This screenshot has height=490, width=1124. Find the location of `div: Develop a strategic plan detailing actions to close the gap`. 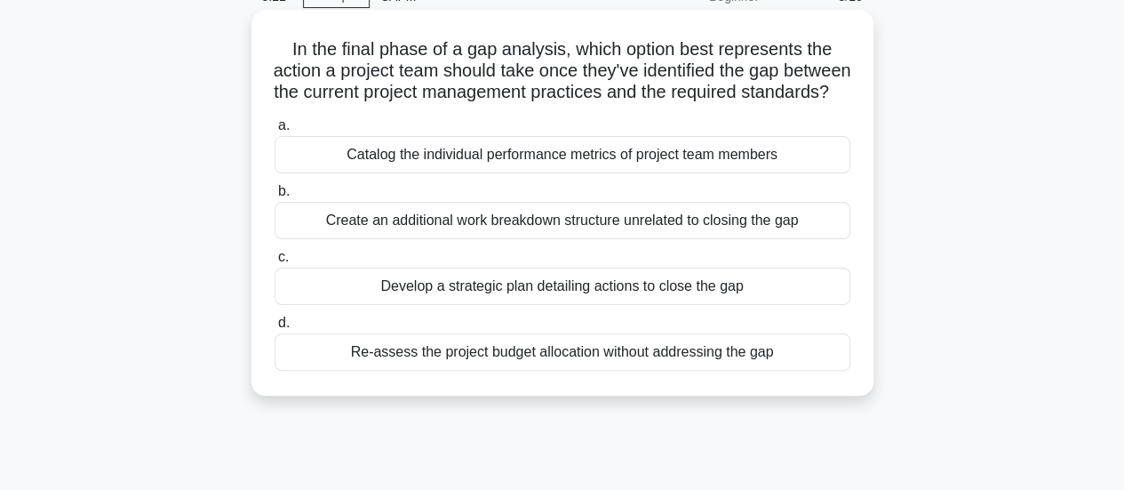

div: Develop a strategic plan detailing actions to close the gap is located at coordinates (563, 286).